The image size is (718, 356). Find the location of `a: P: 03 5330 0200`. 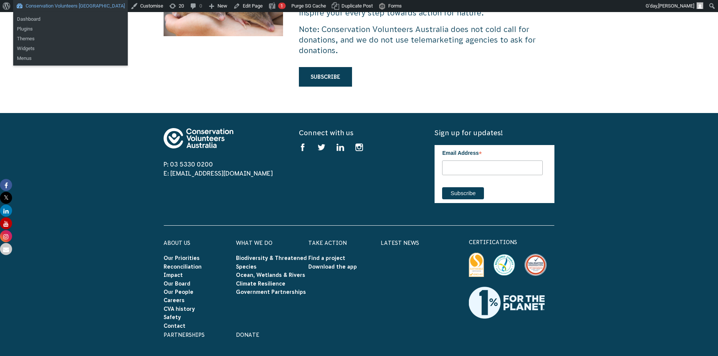

a: P: 03 5330 0200 is located at coordinates (188, 164).